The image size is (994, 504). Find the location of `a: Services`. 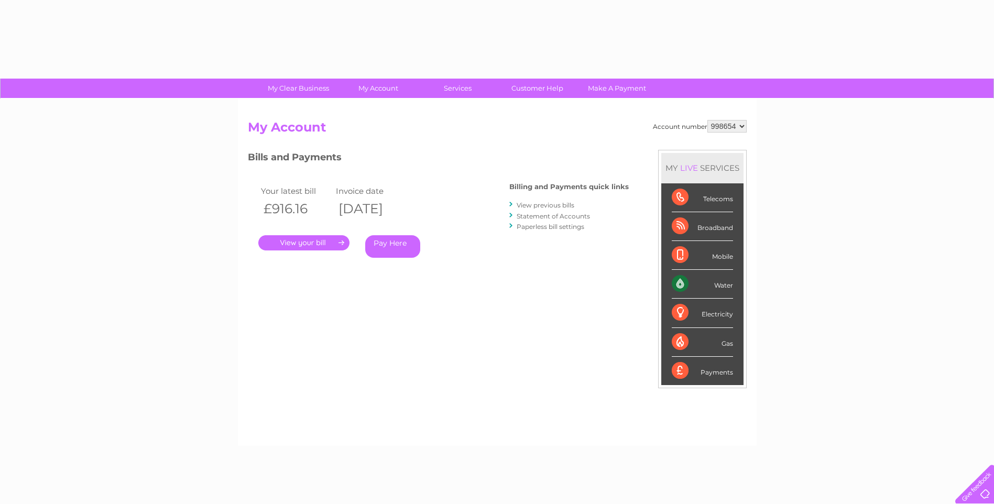

a: Services is located at coordinates (457, 88).